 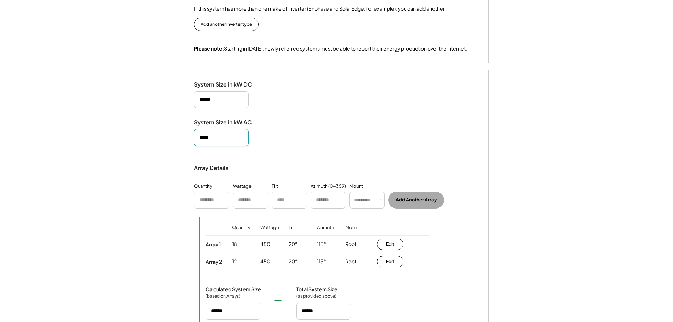 I want to click on div: Azimuth (0-359), so click(x=328, y=186).